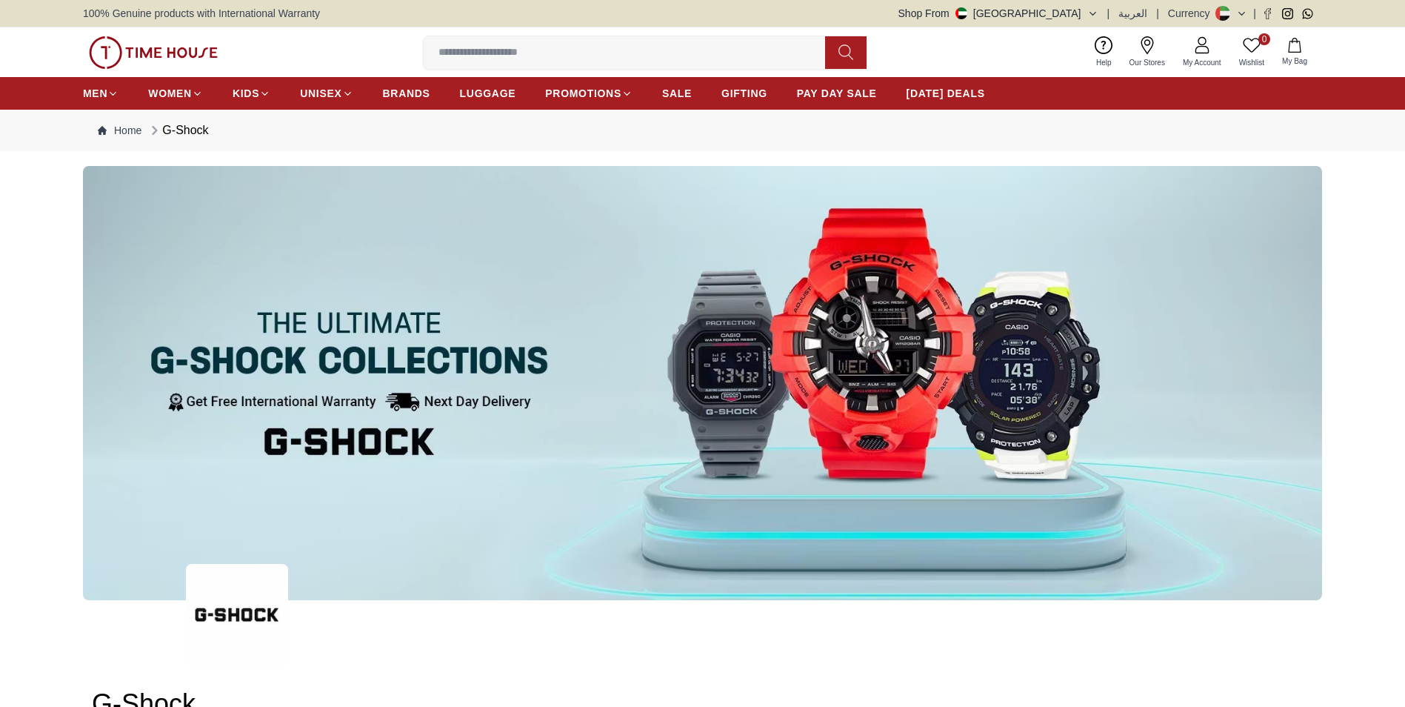  What do you see at coordinates (1252, 62) in the screenshot?
I see `span: Wishlist` at bounding box center [1252, 62].